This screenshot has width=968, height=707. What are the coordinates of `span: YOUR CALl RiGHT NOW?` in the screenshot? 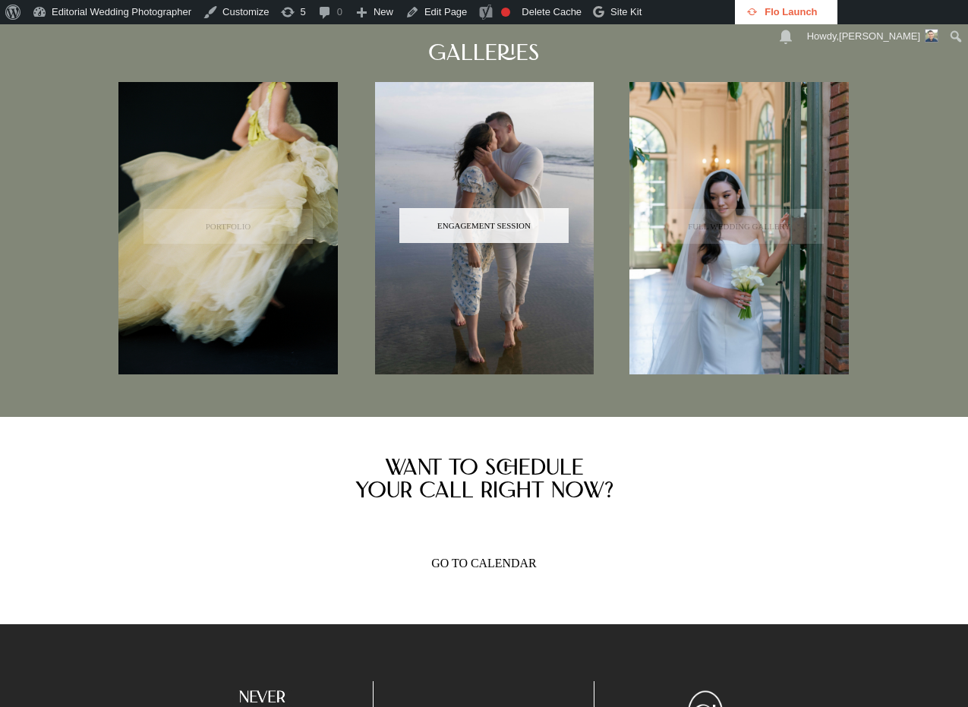 It's located at (485, 492).